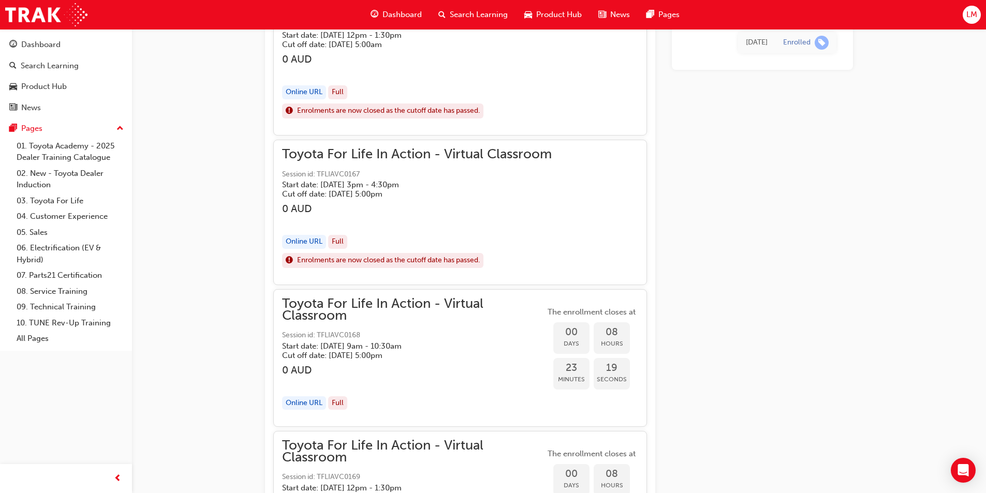  Describe the element at coordinates (612, 368) in the screenshot. I see `span: 19` at that location.